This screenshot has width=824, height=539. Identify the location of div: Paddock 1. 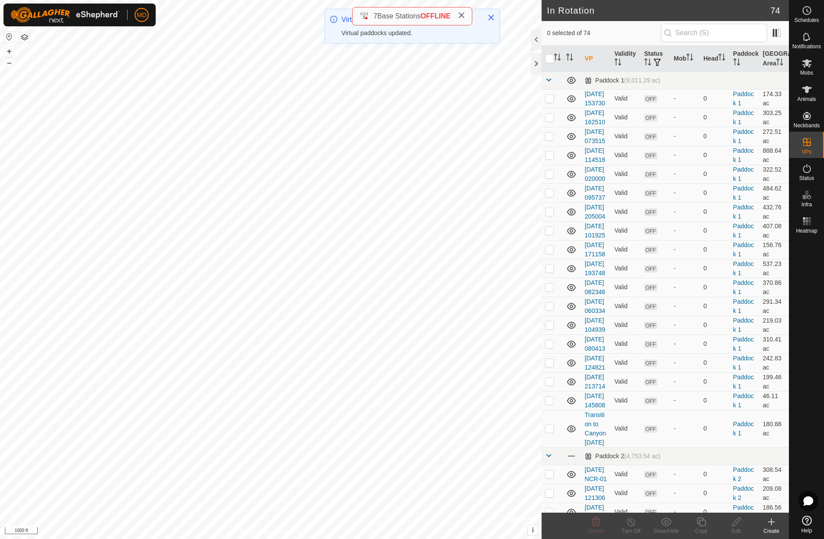
(622, 80).